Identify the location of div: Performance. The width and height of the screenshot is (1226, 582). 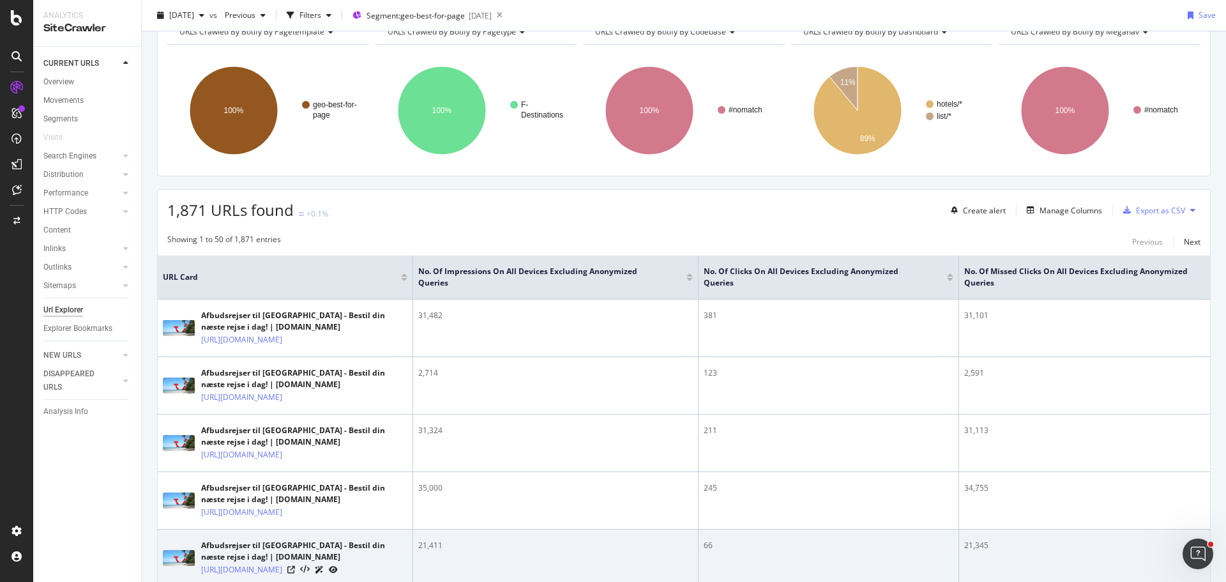
(66, 193).